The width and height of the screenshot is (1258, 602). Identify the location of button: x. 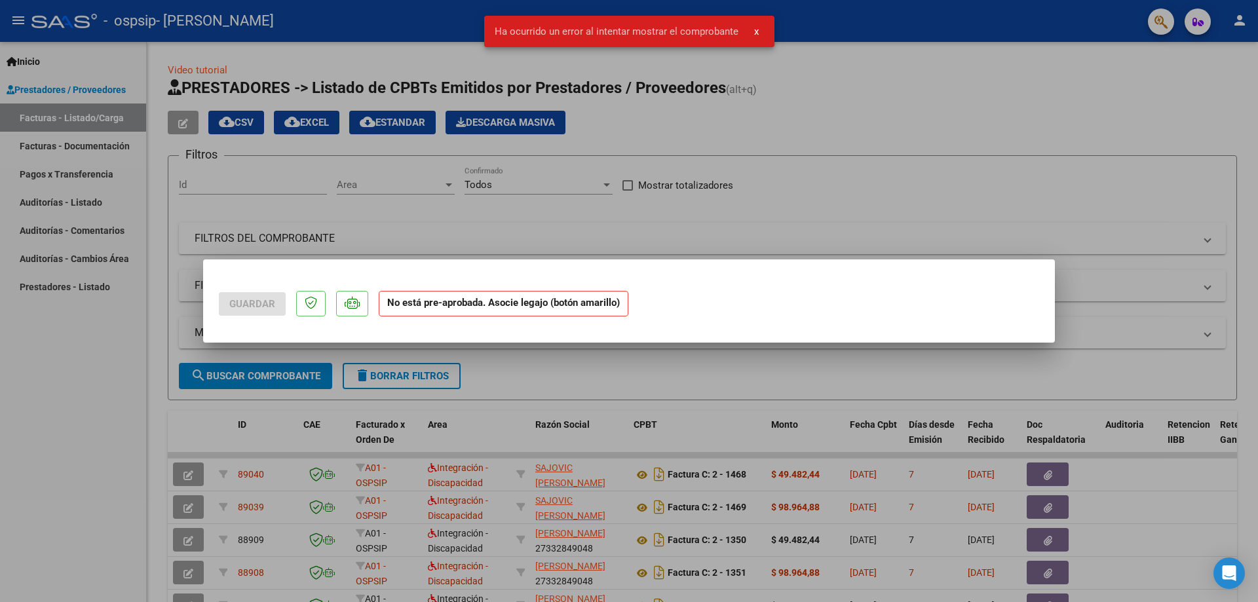
(756, 31).